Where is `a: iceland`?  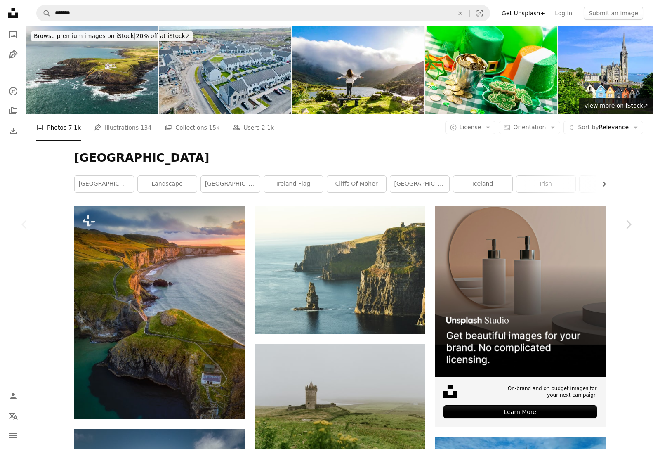
a: iceland is located at coordinates (483, 184).